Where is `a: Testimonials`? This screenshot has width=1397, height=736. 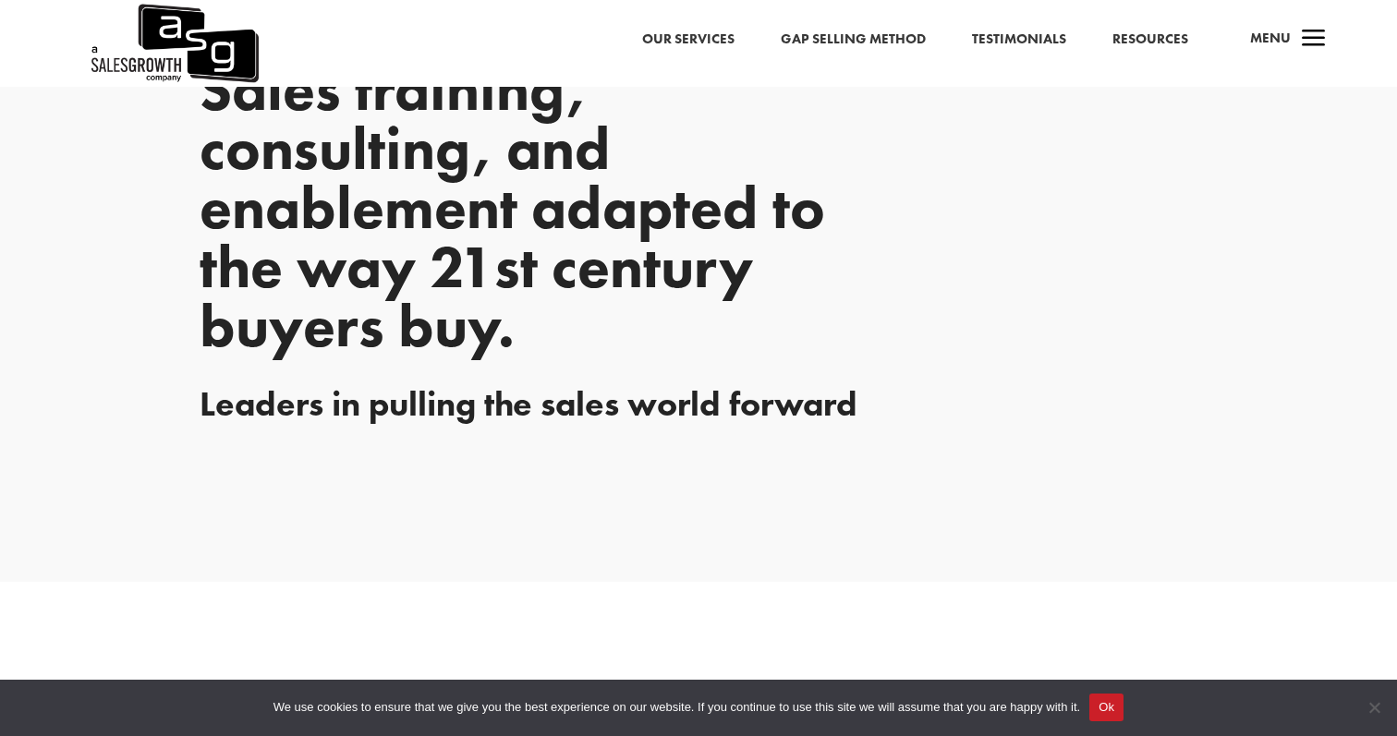 a: Testimonials is located at coordinates (1019, 40).